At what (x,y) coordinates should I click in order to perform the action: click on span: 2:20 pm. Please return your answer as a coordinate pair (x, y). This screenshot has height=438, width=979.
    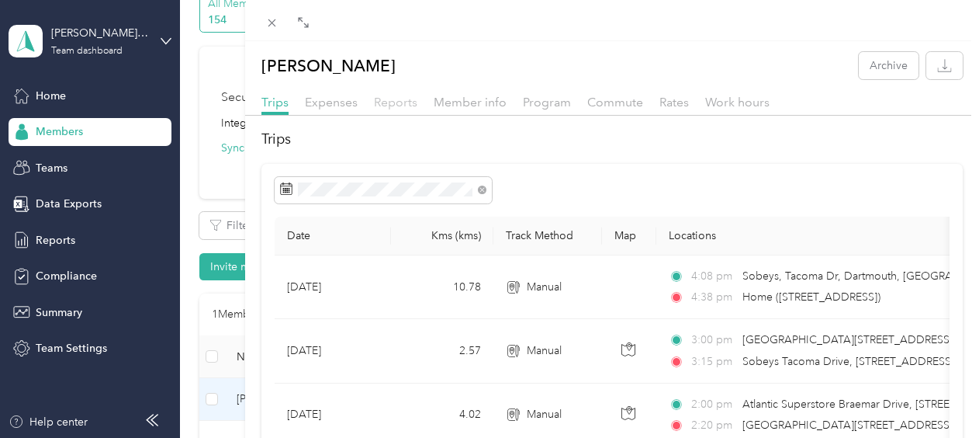
    Looking at the image, I should click on (713, 425).